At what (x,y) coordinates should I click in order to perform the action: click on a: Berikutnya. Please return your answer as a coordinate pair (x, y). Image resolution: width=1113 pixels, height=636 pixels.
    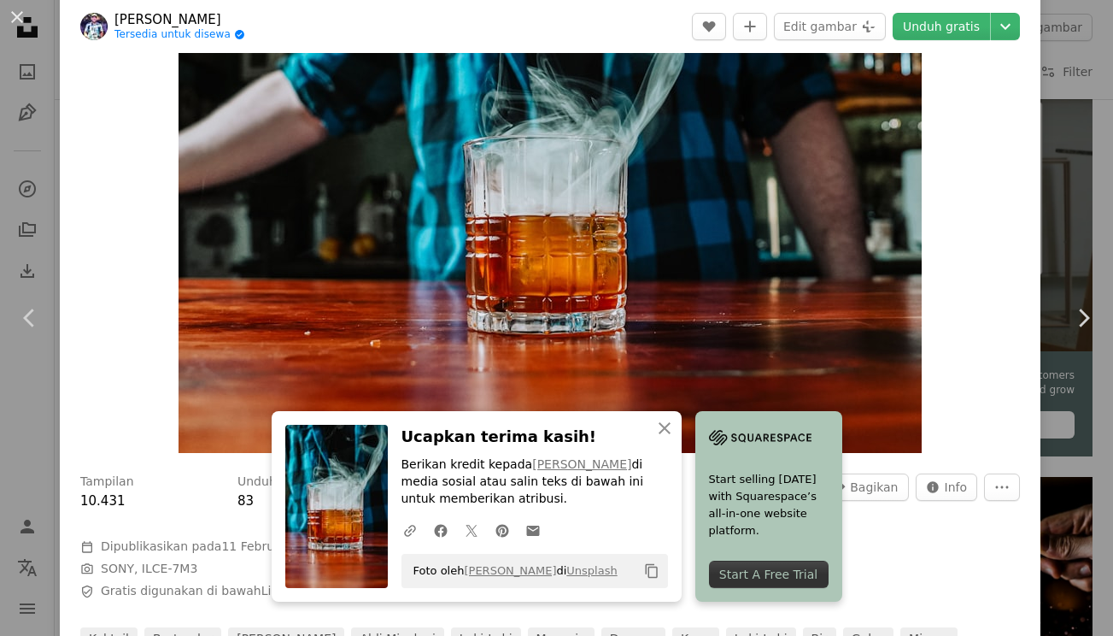
    Looking at the image, I should click on (1083, 318).